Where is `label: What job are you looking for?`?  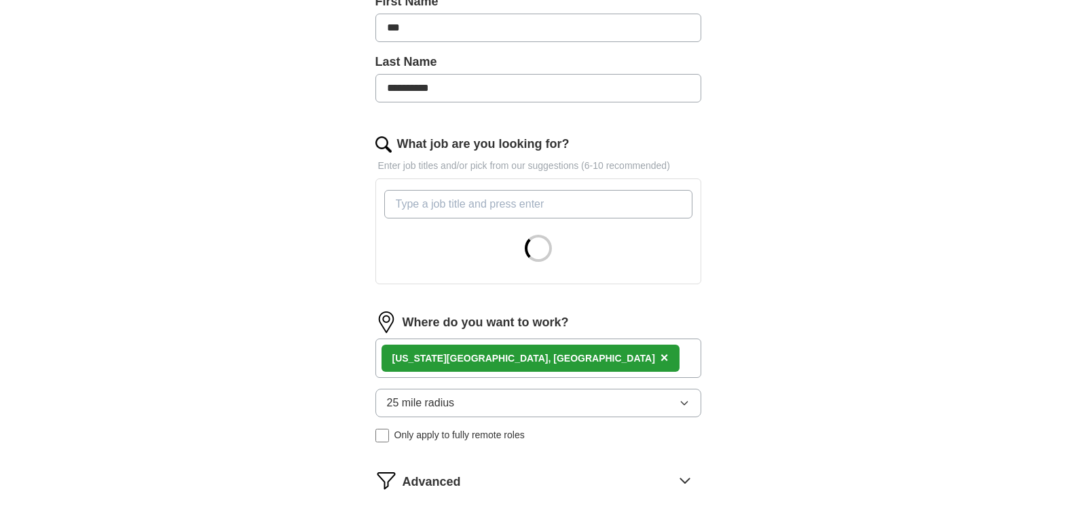 label: What job are you looking for? is located at coordinates (483, 144).